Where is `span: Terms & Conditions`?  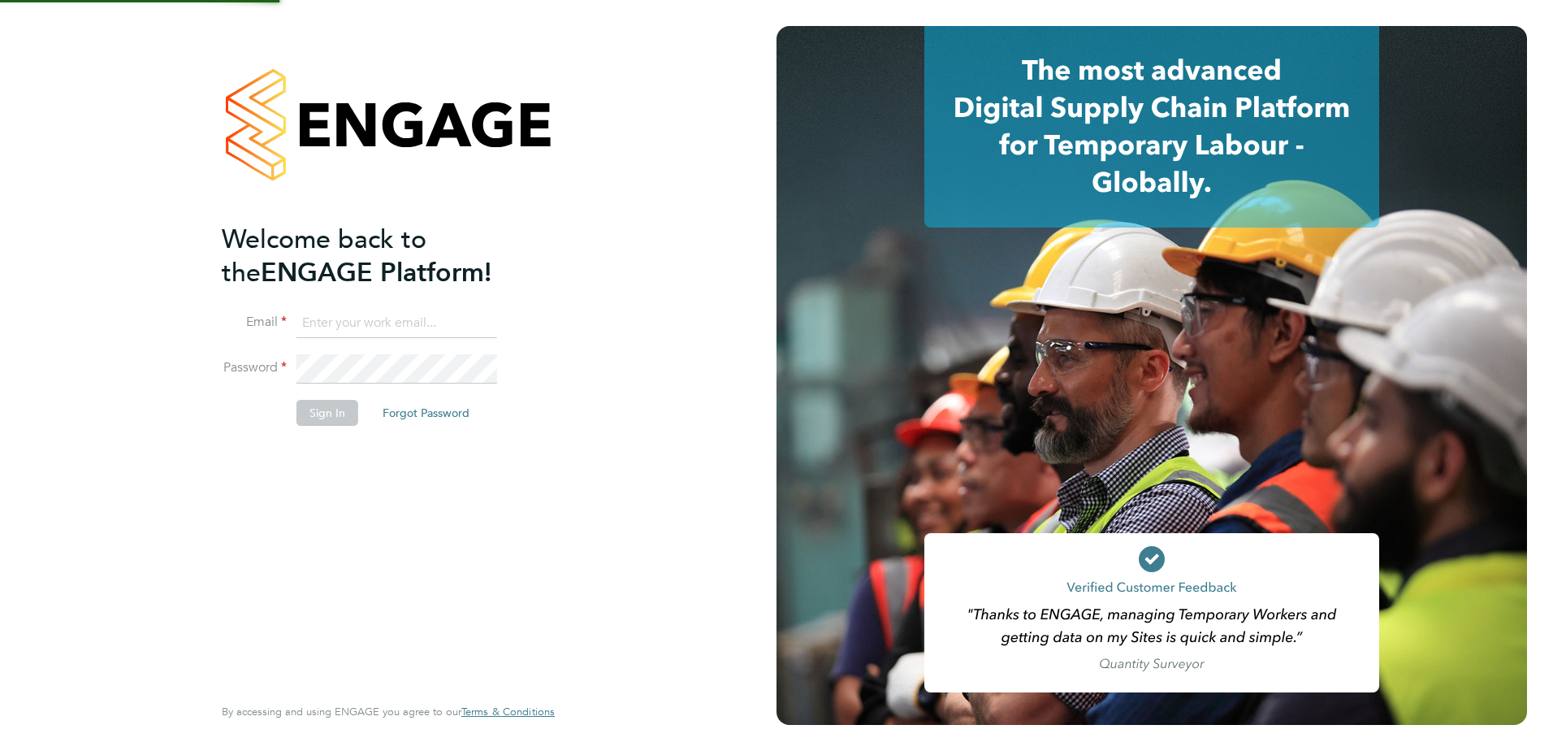
span: Terms & Conditions is located at coordinates (508, 711).